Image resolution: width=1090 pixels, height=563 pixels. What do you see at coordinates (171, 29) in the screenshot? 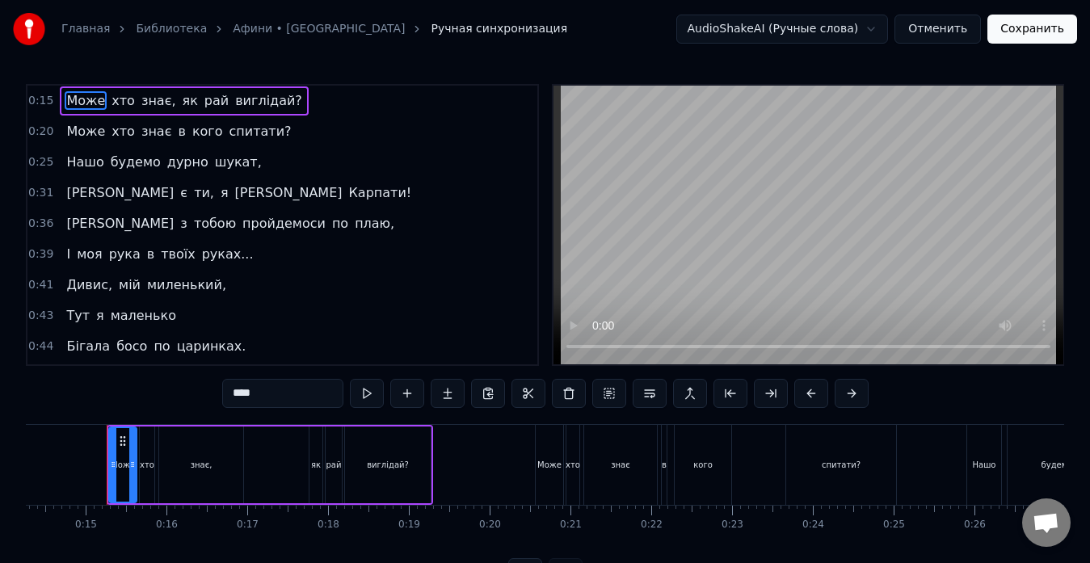
I see `a: Библиотека` at bounding box center [171, 29].